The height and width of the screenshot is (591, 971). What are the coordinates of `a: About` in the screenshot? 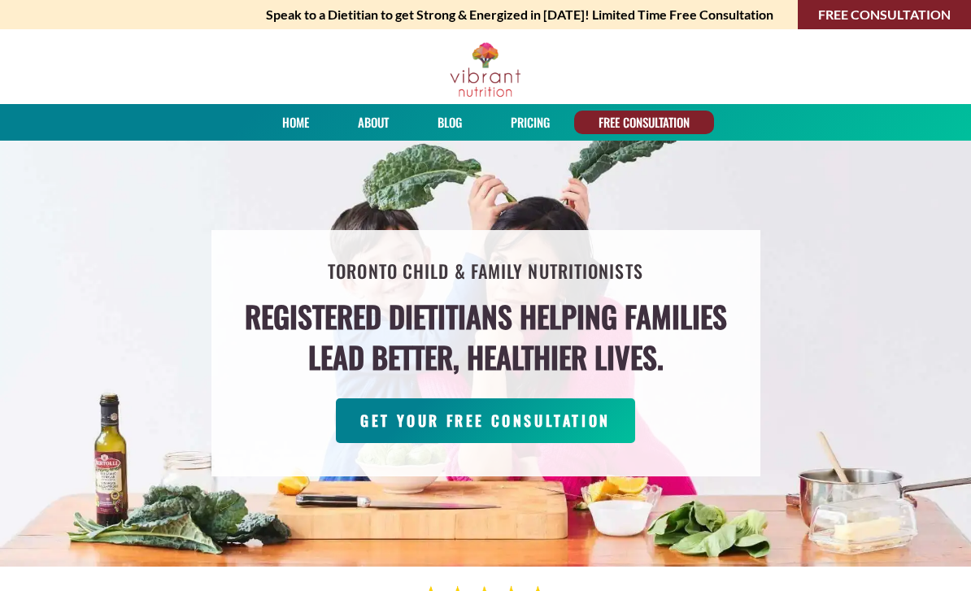 It's located at (373, 122).